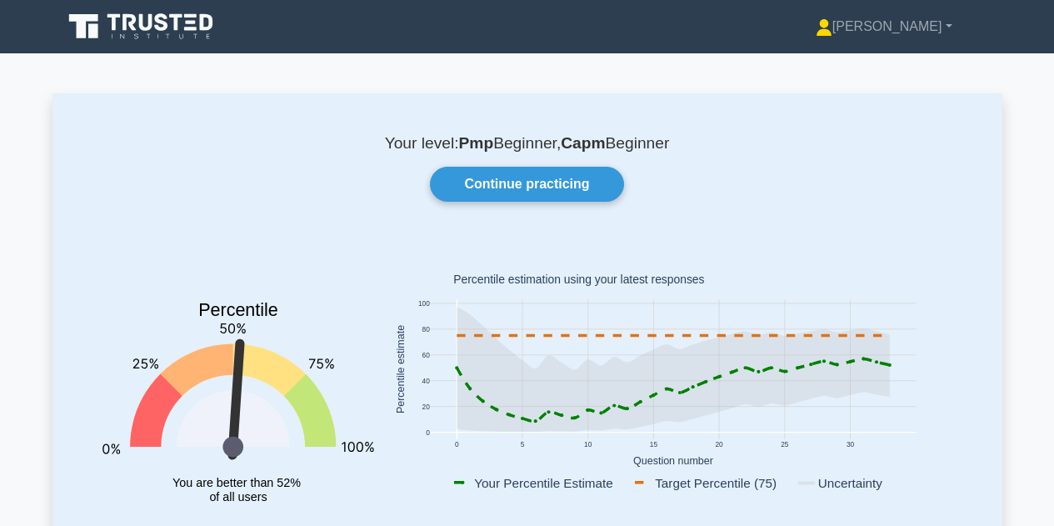  Describe the element at coordinates (522, 444) in the screenshot. I see `text: 5` at that location.